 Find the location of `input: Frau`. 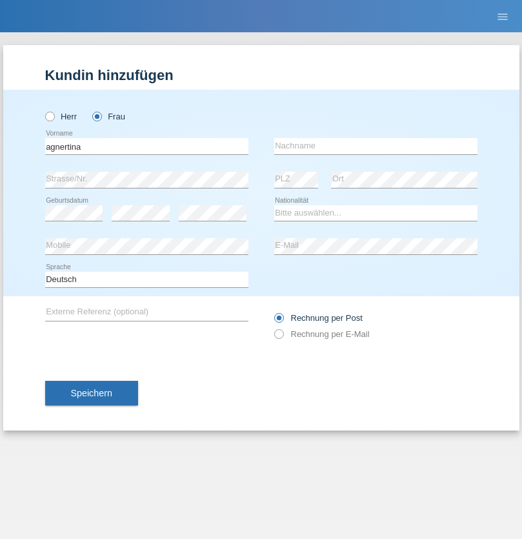

input: Frau is located at coordinates (96, 116).